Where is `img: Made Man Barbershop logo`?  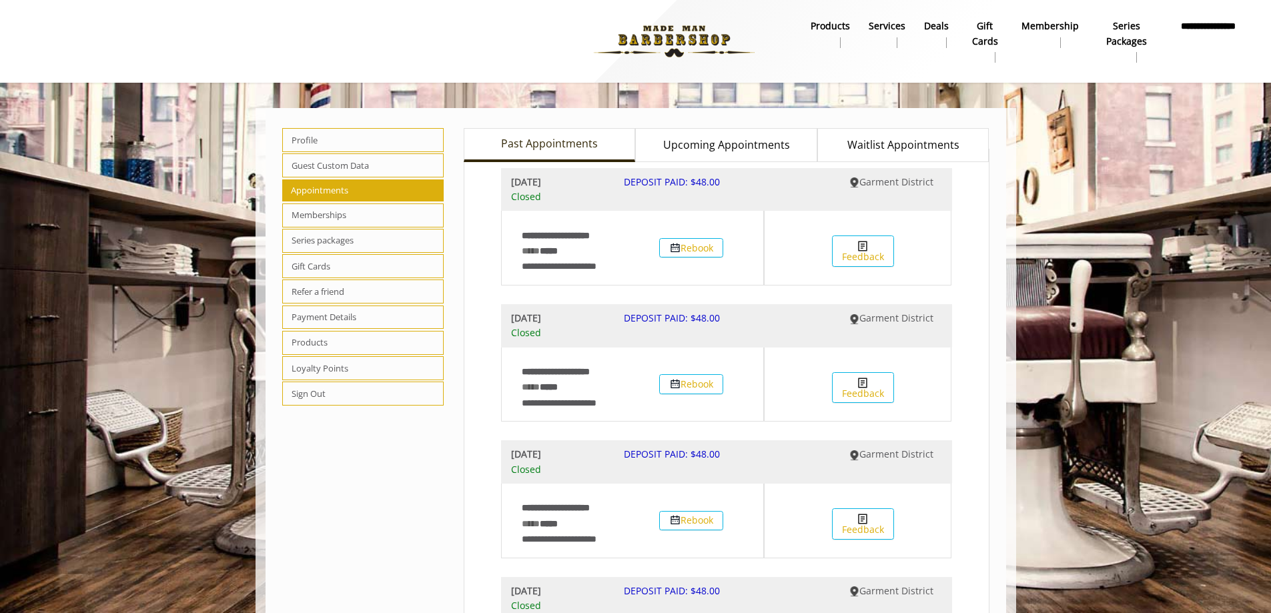
img: Made Man Barbershop logo is located at coordinates (674, 41).